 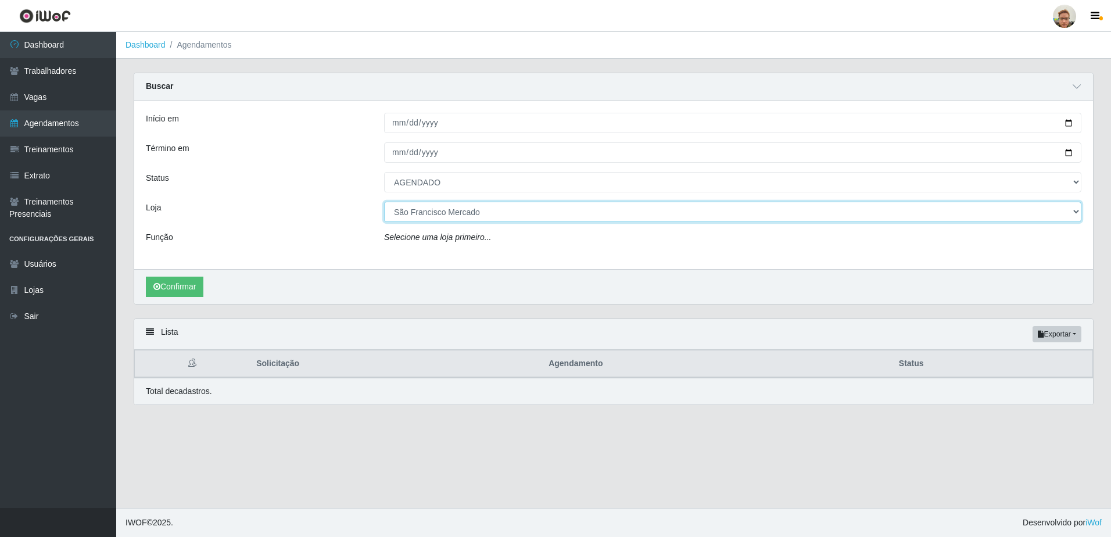 I want to click on label: Início em, so click(x=162, y=119).